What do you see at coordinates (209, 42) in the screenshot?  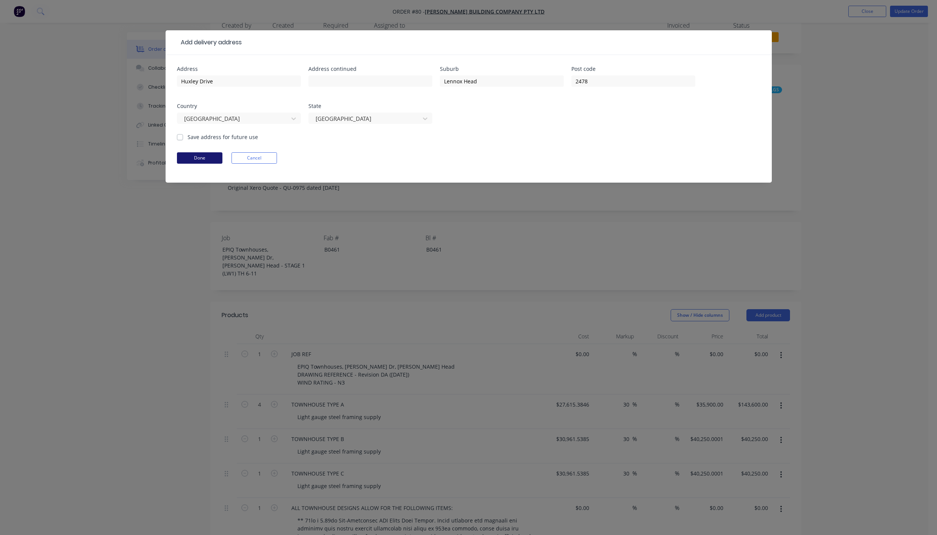 I see `div: Add delivery address` at bounding box center [209, 42].